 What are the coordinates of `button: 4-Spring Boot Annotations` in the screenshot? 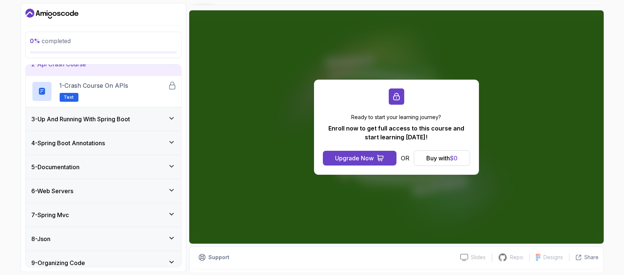 It's located at (103, 143).